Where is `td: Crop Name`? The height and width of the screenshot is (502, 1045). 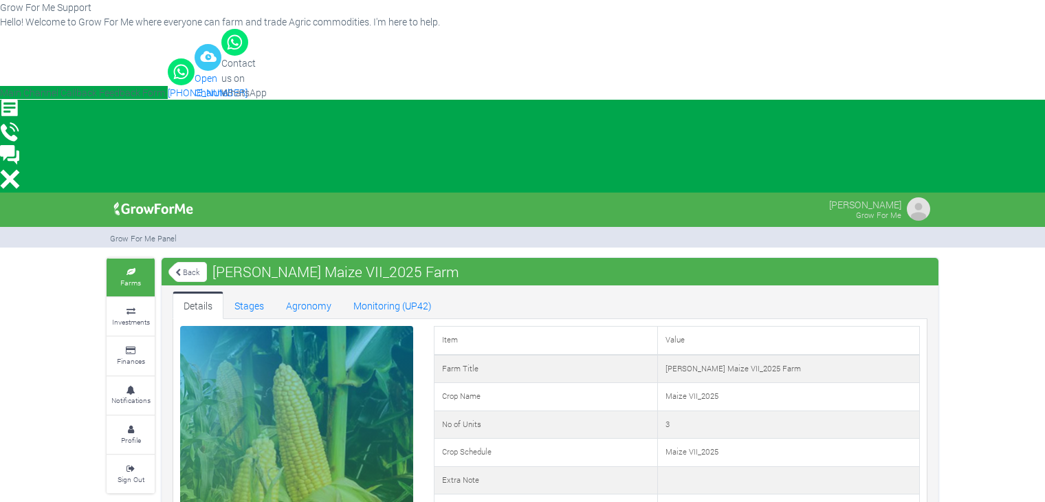
td: Crop Name is located at coordinates (546, 397).